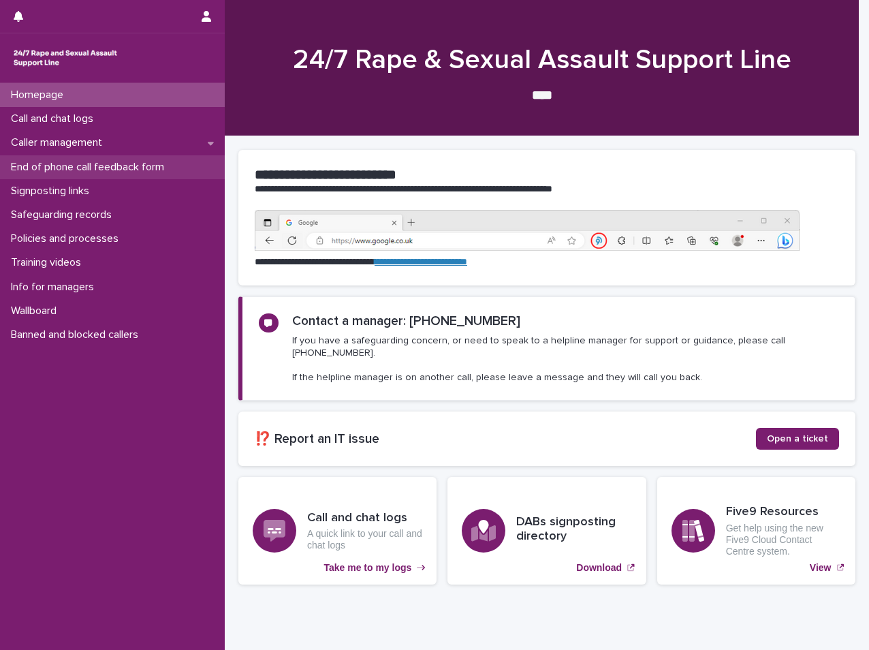 This screenshot has width=869, height=650. Describe the element at coordinates (90, 167) in the screenshot. I see `p: End of phone call feedback form` at that location.